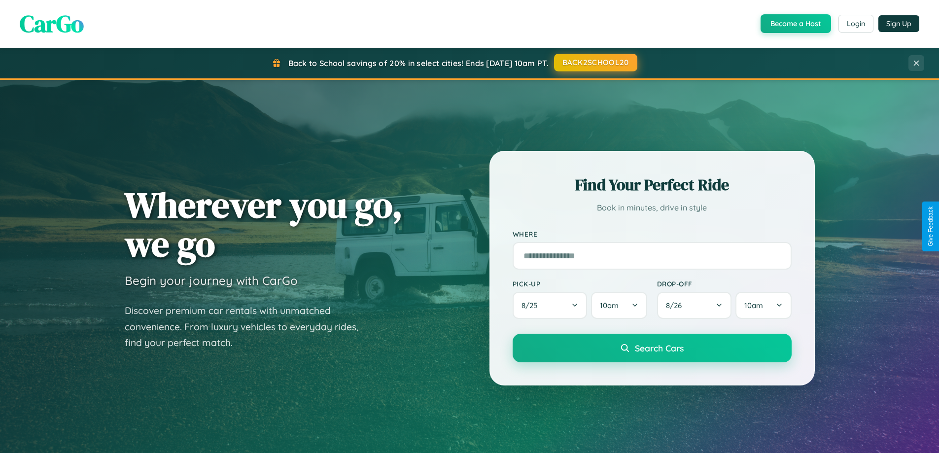 The image size is (939, 453). I want to click on span: Search Cars, so click(659, 348).